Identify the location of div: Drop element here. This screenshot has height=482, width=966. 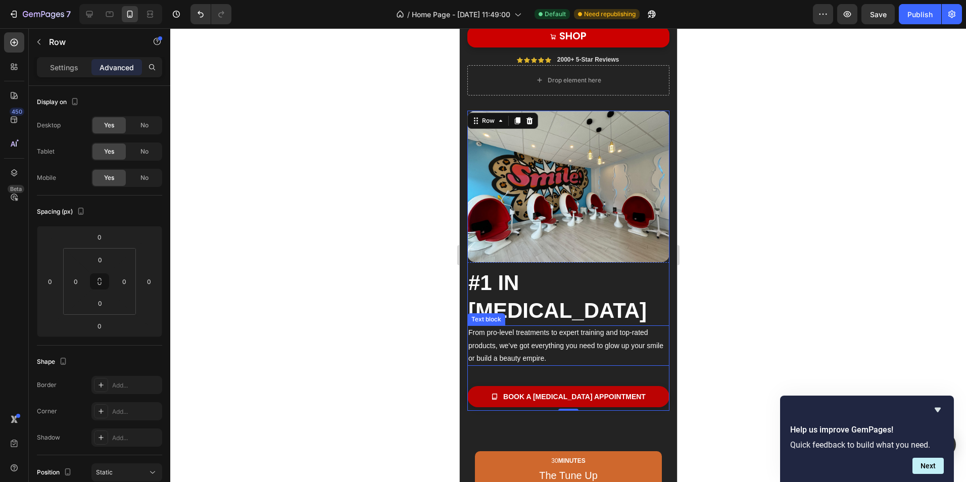
(115, 52).